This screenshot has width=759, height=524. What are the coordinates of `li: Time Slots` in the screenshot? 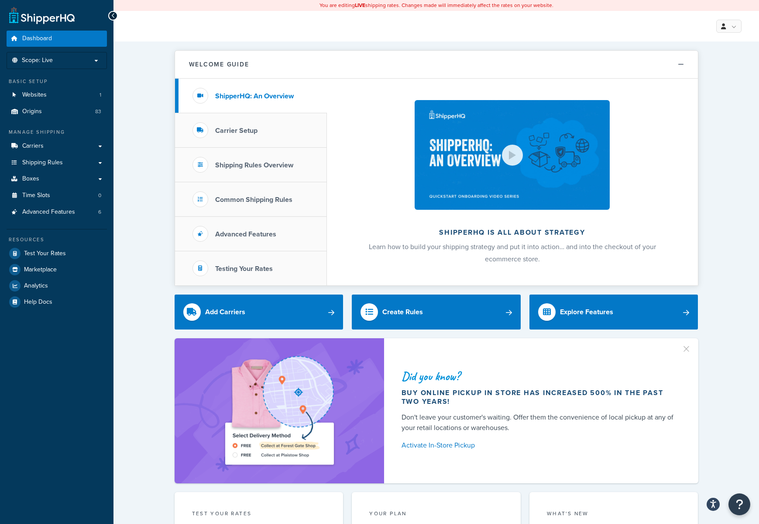 It's located at (57, 195).